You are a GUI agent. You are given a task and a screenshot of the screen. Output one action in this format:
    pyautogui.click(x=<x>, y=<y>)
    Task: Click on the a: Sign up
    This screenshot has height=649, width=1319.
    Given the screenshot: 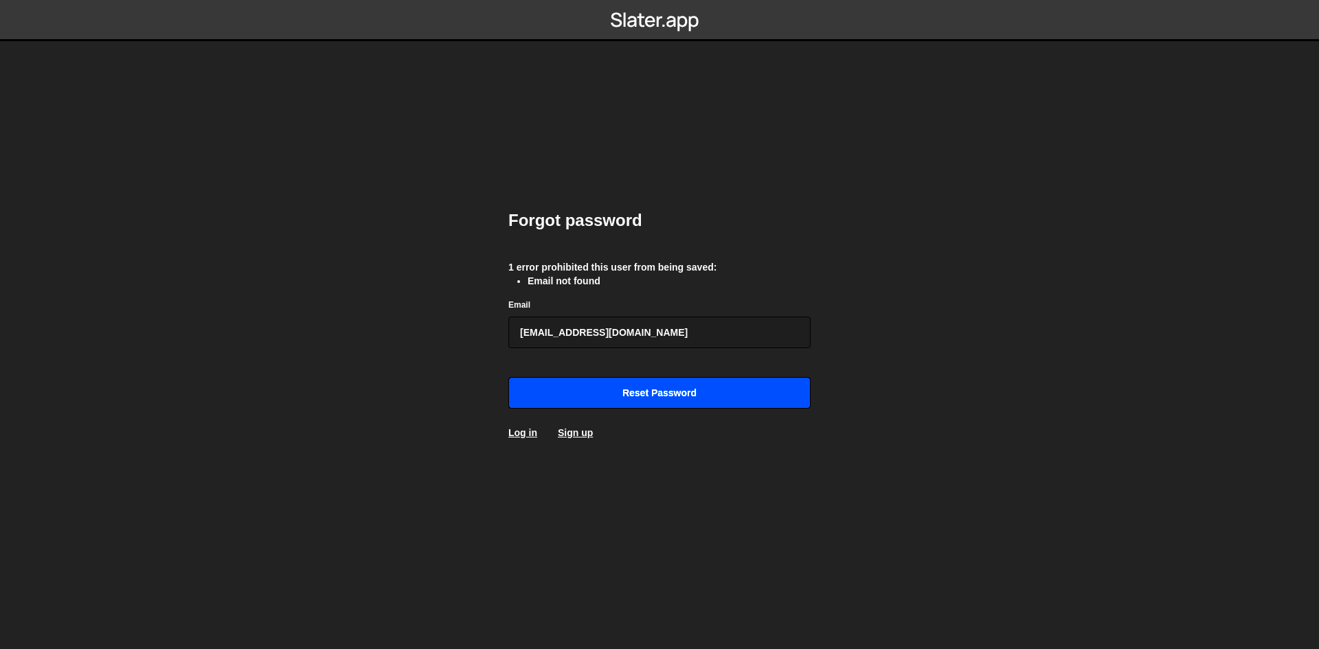 What is the action you would take?
    pyautogui.click(x=575, y=433)
    